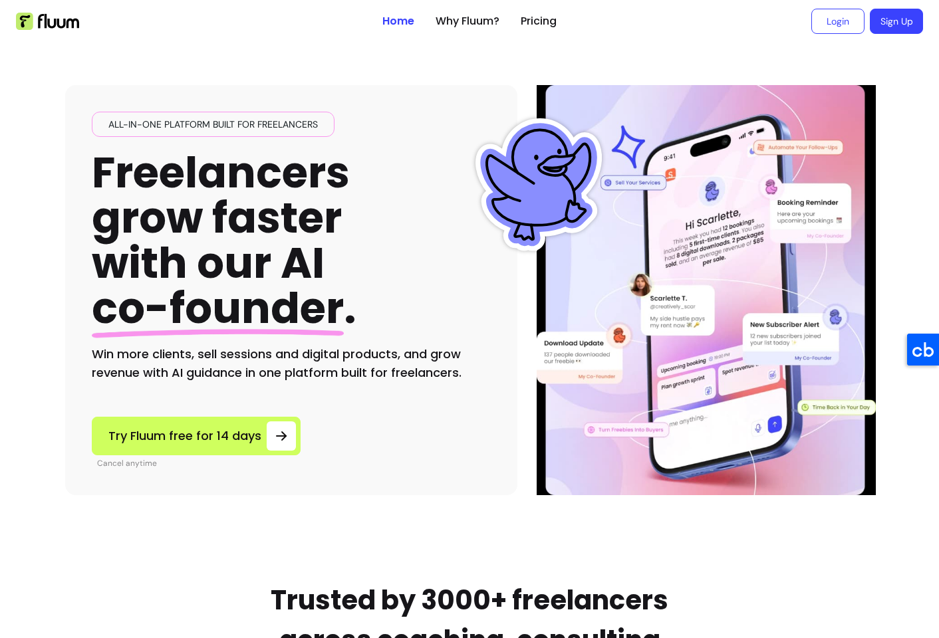 Image resolution: width=939 pixels, height=638 pixels. What do you see at coordinates (47, 21) in the screenshot?
I see `img: Fluum Logo` at bounding box center [47, 21].